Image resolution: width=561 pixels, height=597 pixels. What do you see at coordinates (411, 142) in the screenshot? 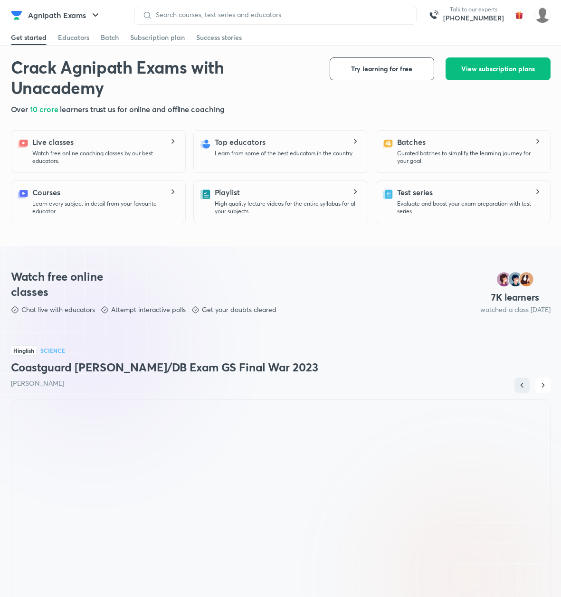
I see `h5: Batches` at bounding box center [411, 142].